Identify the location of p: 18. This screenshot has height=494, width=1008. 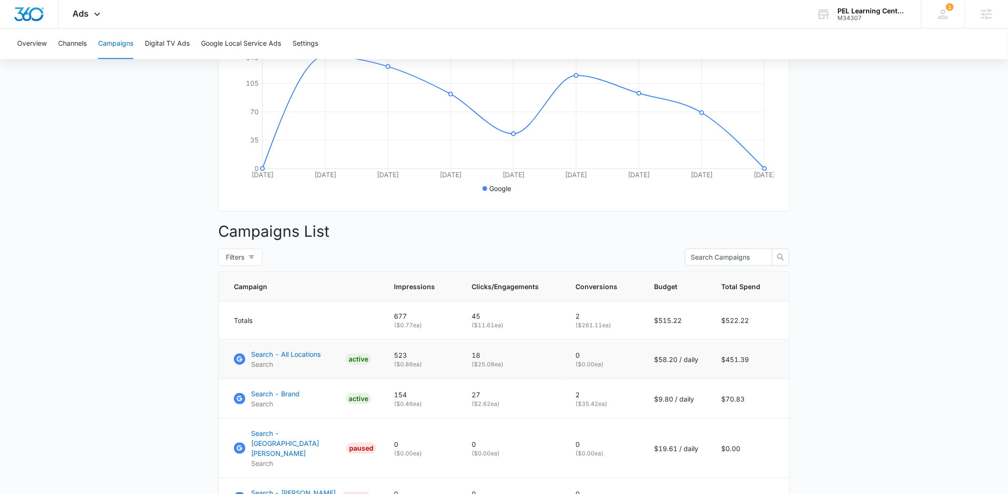
(512, 355).